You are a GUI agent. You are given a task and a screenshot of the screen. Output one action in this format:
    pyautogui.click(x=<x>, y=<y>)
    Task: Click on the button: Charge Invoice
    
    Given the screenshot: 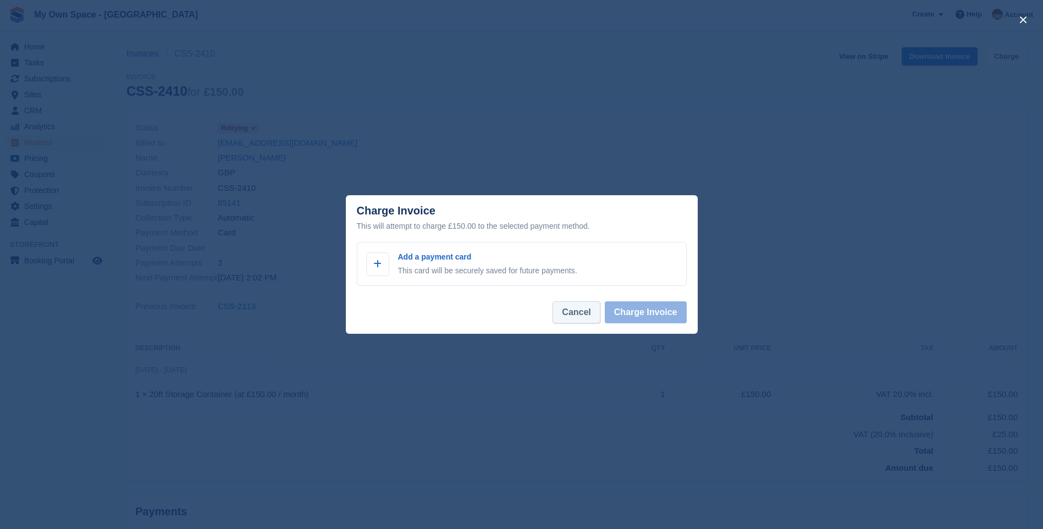 What is the action you would take?
    pyautogui.click(x=645, y=312)
    